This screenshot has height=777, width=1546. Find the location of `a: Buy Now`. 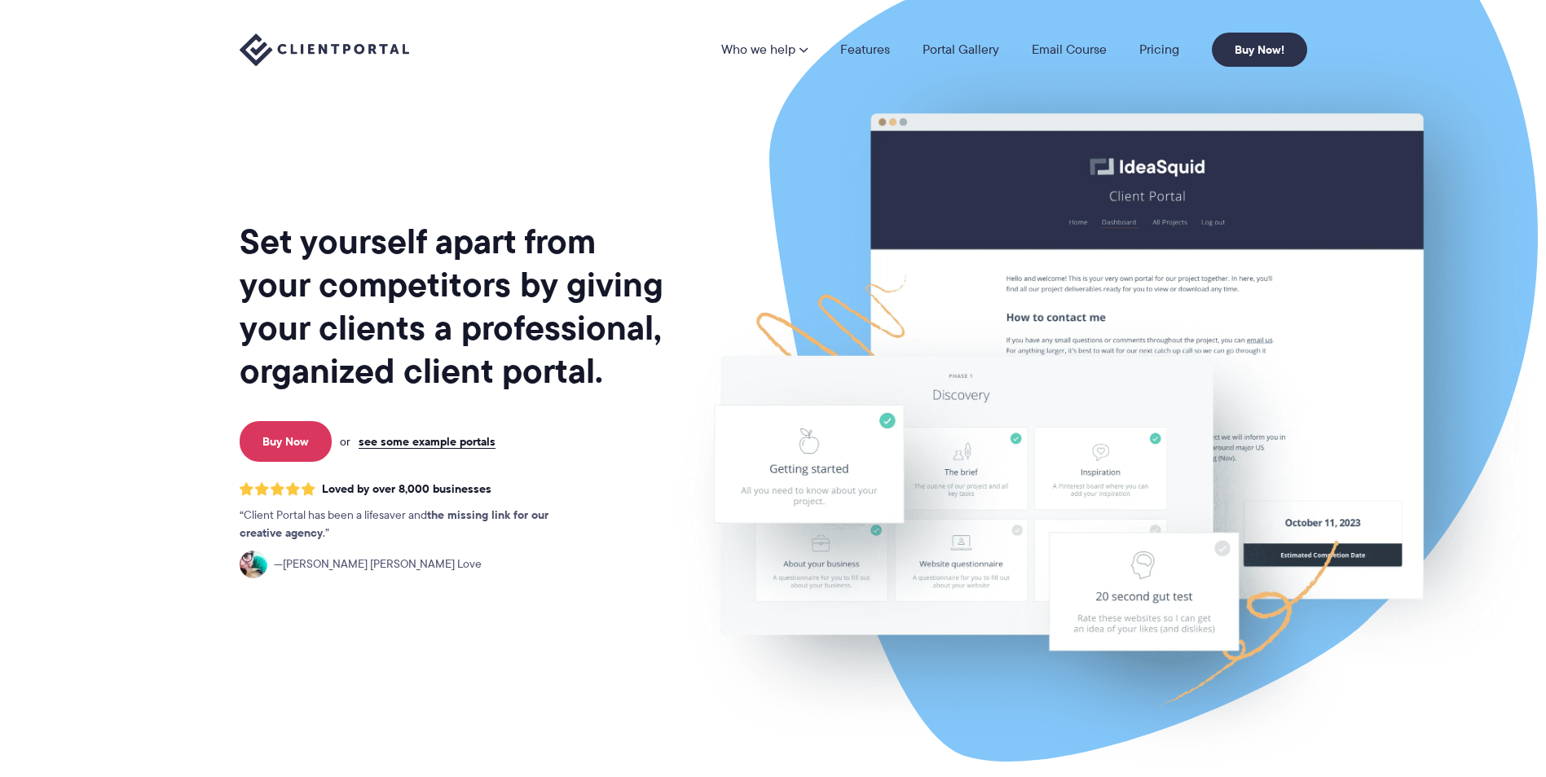

a: Buy Now is located at coordinates (285, 442).